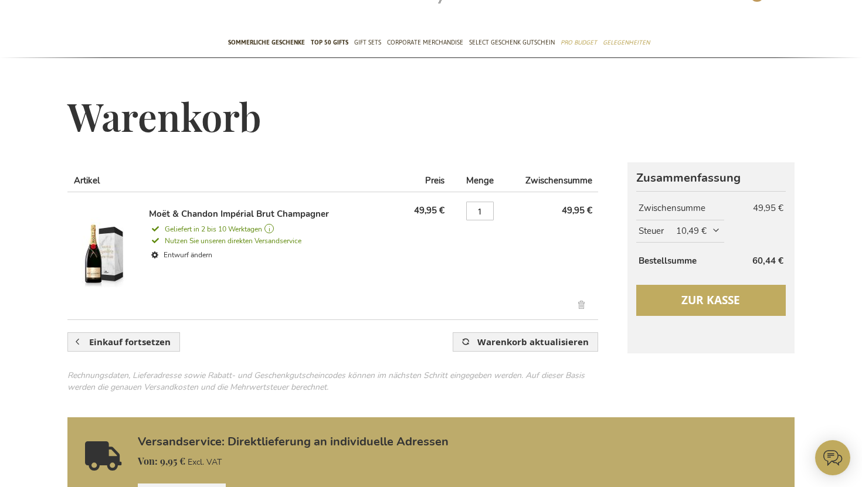 The width and height of the screenshot is (862, 487). What do you see at coordinates (533, 342) in the screenshot?
I see `span: Warenkorb aktualisieren` at bounding box center [533, 342].